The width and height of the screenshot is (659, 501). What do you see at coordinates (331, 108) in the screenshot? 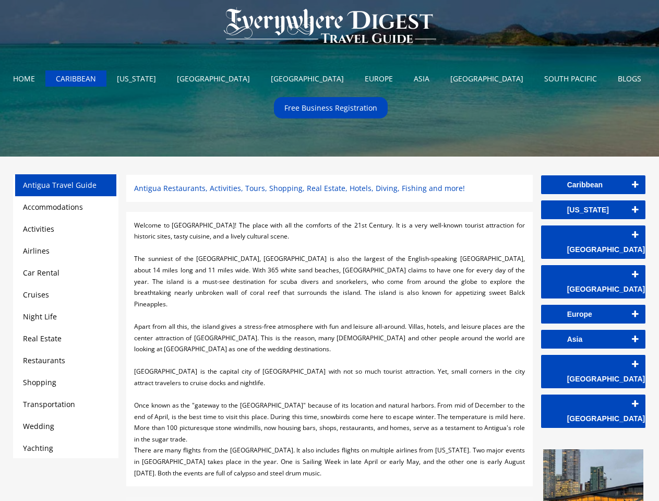
I see `span: Free Business Registration` at bounding box center [331, 108].